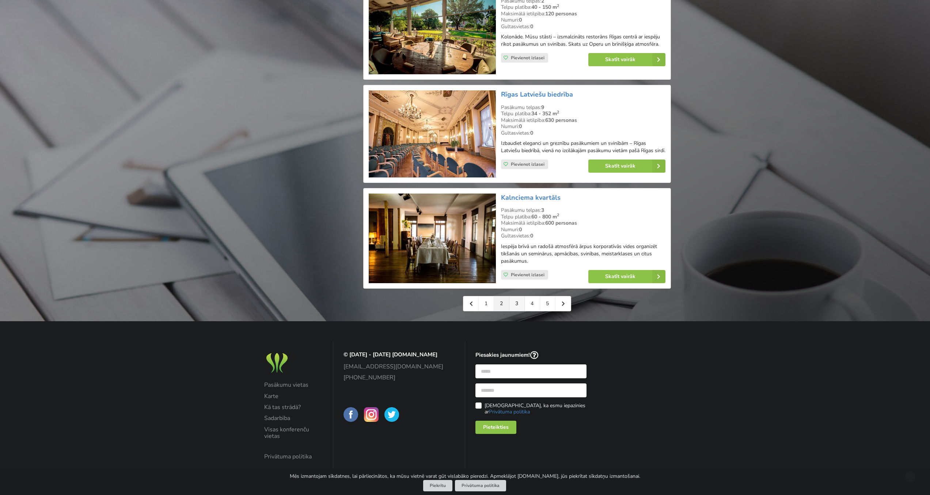  I want to click on img: Baltic Meeting Rooms, so click(277, 363).